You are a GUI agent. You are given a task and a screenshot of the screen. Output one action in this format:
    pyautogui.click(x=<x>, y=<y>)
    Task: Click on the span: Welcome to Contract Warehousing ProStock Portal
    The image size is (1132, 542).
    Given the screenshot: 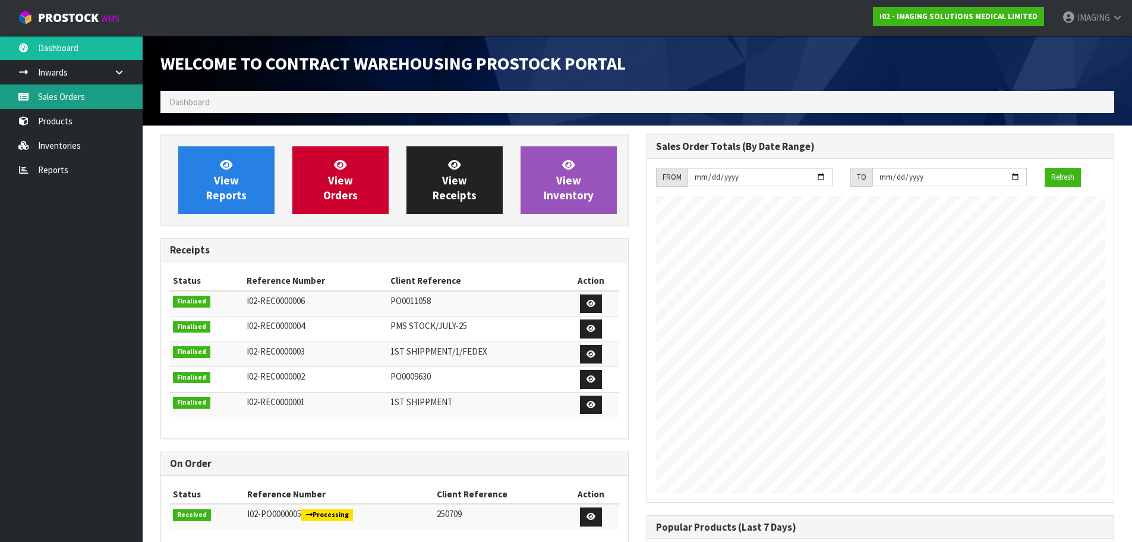 What is the action you would take?
    pyautogui.click(x=393, y=63)
    